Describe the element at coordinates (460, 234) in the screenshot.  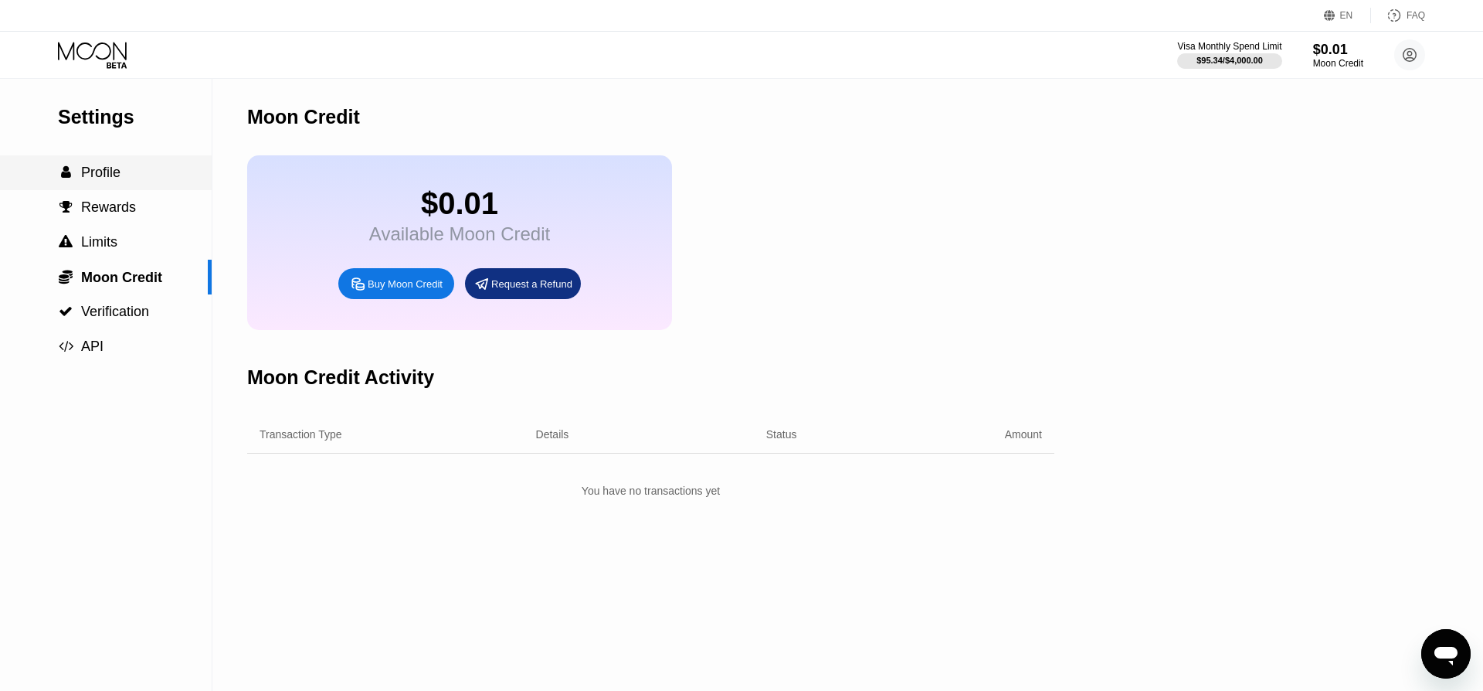
I see `div: Available Moon Credit` at that location.